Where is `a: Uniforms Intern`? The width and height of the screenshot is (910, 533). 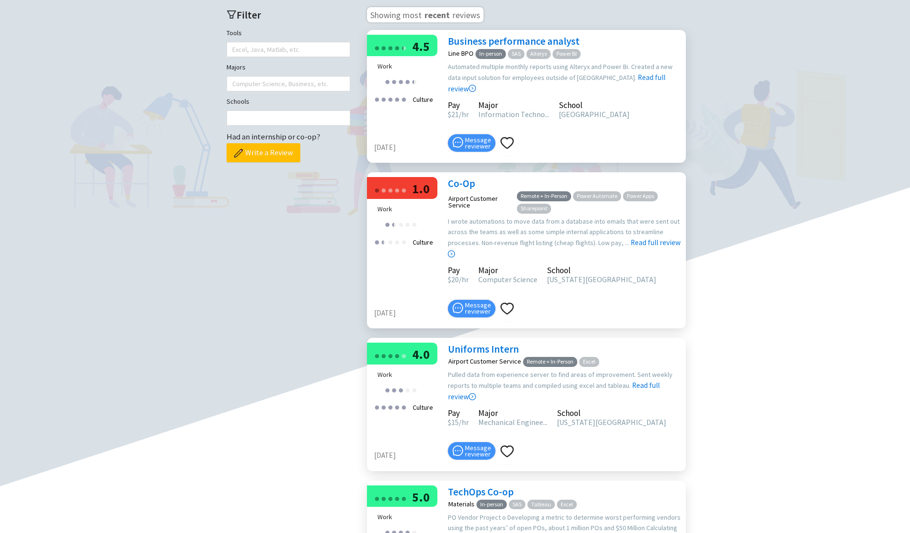 a: Uniforms Intern is located at coordinates (483, 349).